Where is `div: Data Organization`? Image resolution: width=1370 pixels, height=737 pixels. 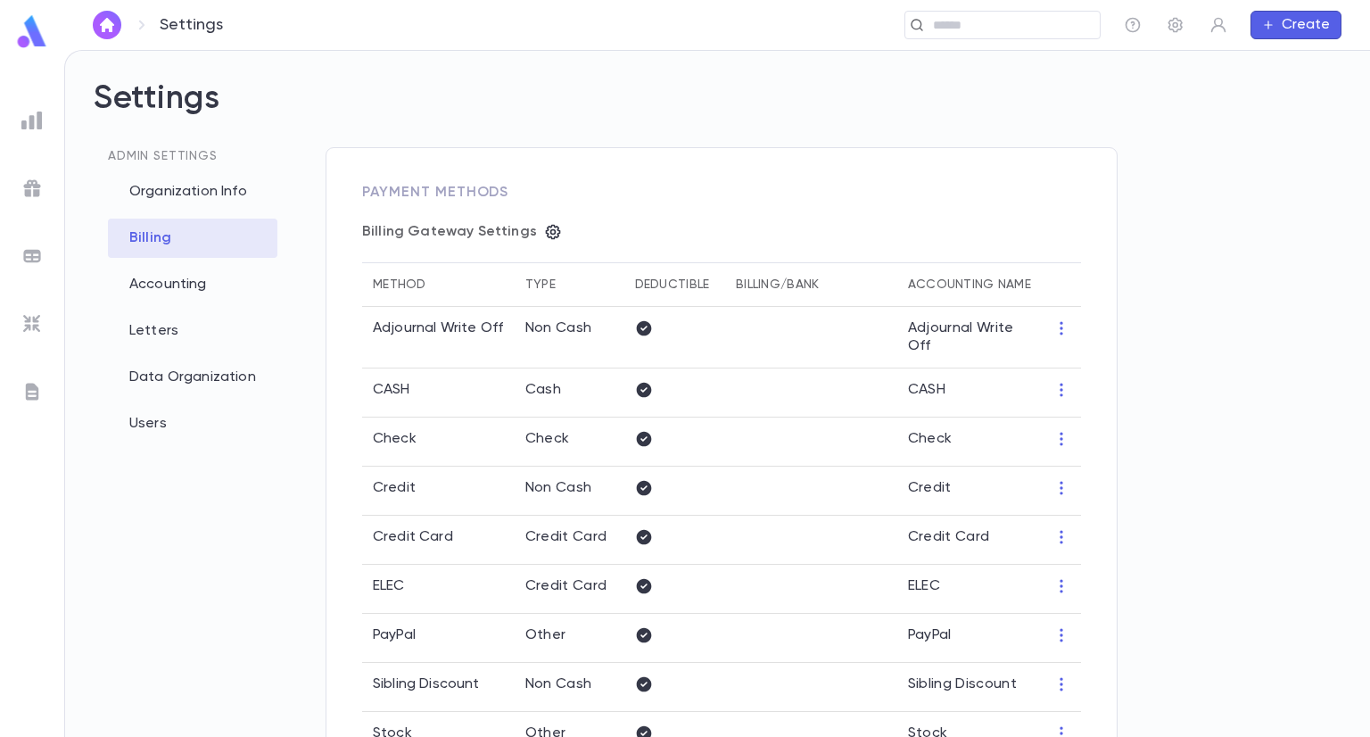
div: Data Organization is located at coordinates (193, 377).